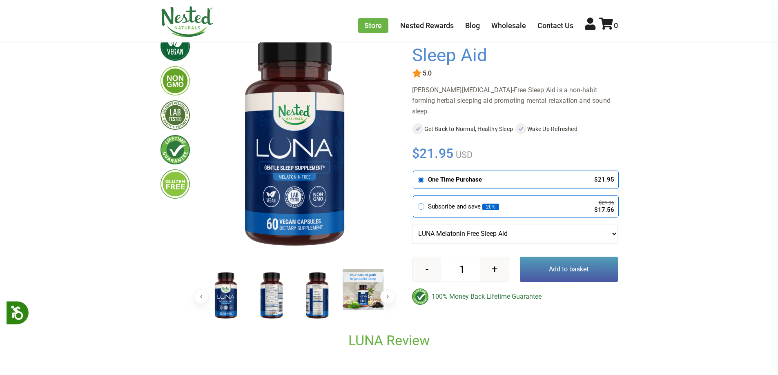 Image resolution: width=778 pixels, height=375 pixels. Describe the element at coordinates (567, 129) in the screenshot. I see `li: Wake Up Refreshed` at that location.